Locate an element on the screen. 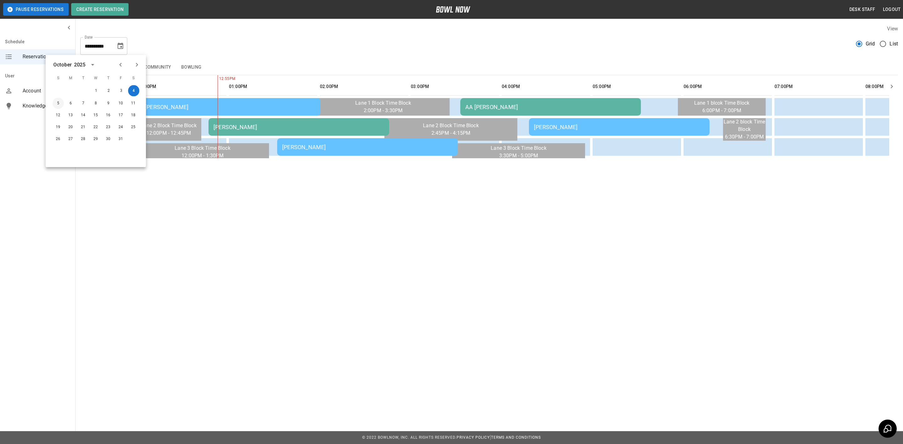 Image resolution: width=903 pixels, height=444 pixels. button: Oct 16, 2025 is located at coordinates (109, 115).